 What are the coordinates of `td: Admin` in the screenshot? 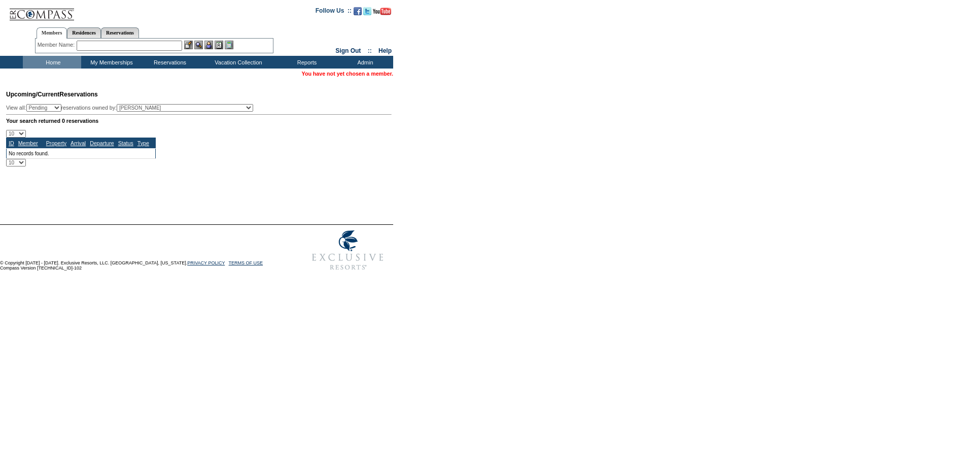 It's located at (364, 62).